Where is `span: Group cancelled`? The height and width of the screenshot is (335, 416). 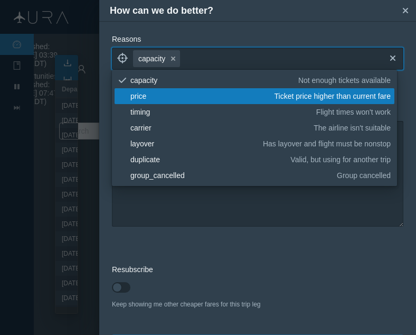 span: Group cancelled is located at coordinates (364, 175).